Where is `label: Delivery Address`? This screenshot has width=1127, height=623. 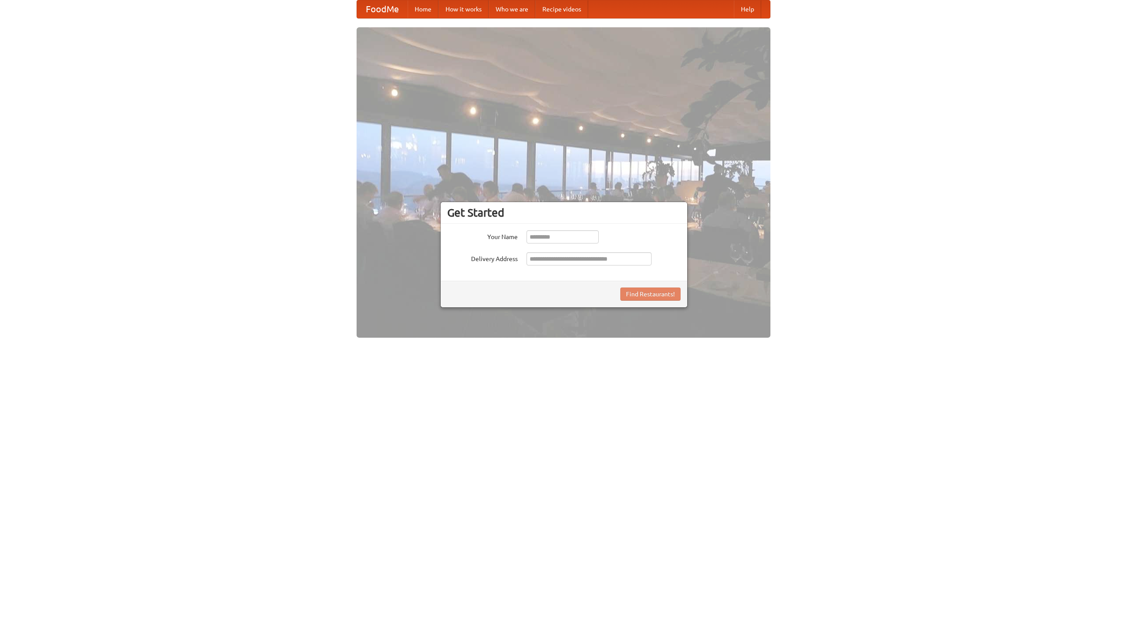 label: Delivery Address is located at coordinates (482, 257).